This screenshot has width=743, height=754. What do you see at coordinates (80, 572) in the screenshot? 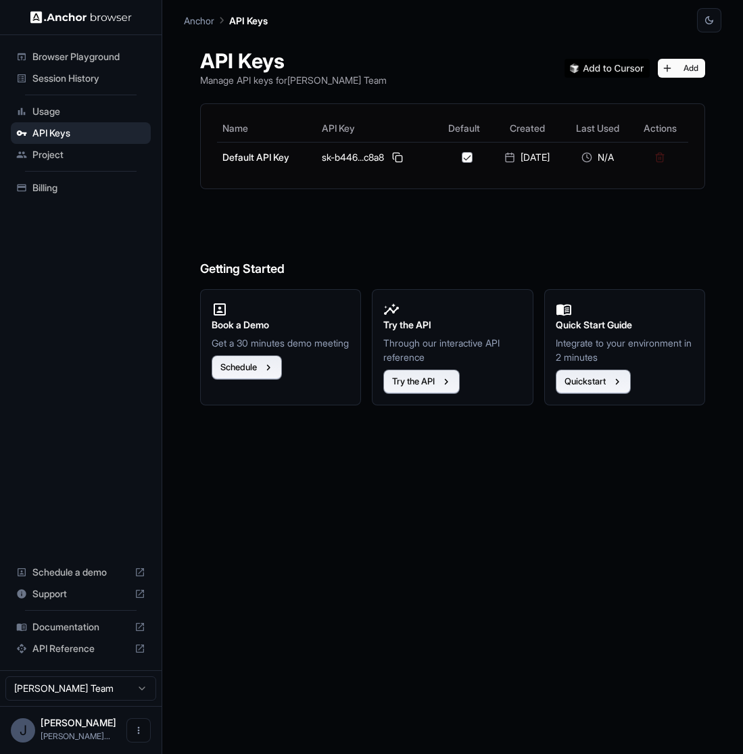
I see `div: Schedule a demo` at bounding box center [80, 572].